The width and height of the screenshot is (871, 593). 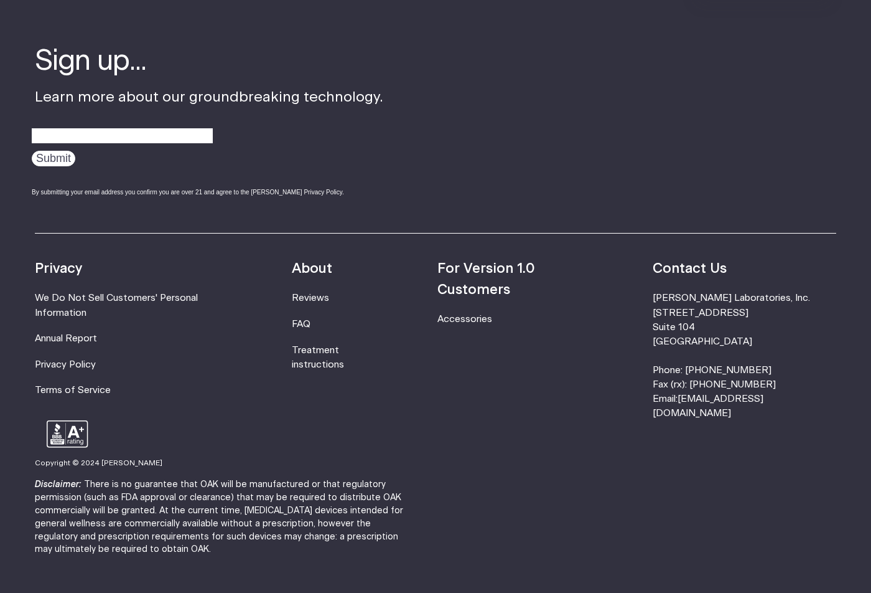 What do you see at coordinates (54, 158) in the screenshot?
I see `input: Submit` at bounding box center [54, 158].